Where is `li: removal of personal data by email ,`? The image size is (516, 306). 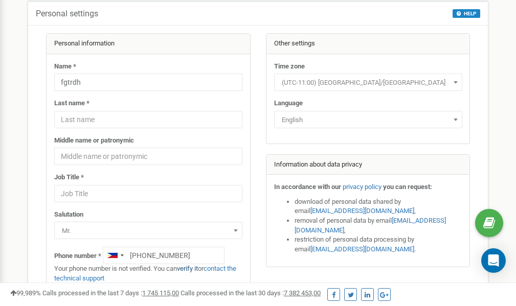
li: removal of personal data by email , is located at coordinates (378, 225).